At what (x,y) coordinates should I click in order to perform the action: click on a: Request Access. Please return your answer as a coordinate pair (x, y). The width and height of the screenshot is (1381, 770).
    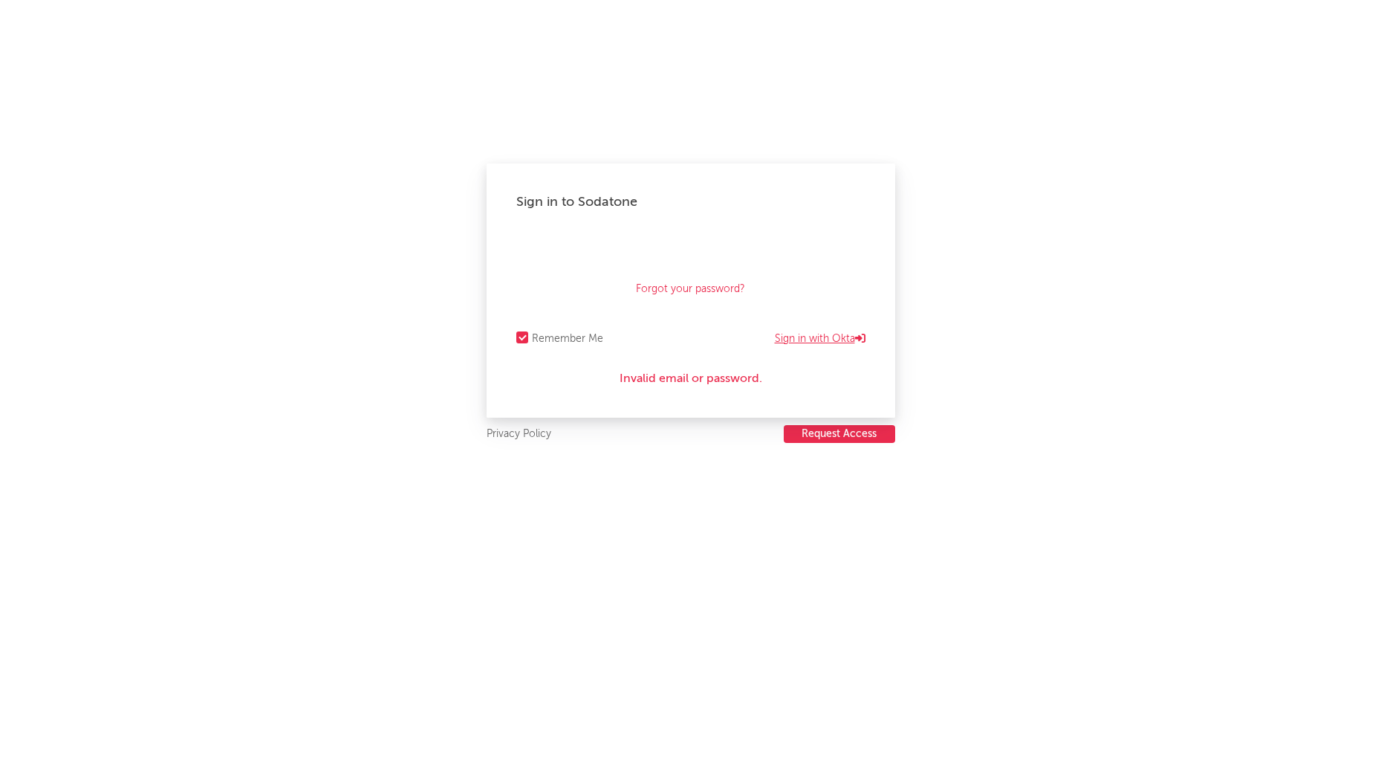
    Looking at the image, I should click on (840, 434).